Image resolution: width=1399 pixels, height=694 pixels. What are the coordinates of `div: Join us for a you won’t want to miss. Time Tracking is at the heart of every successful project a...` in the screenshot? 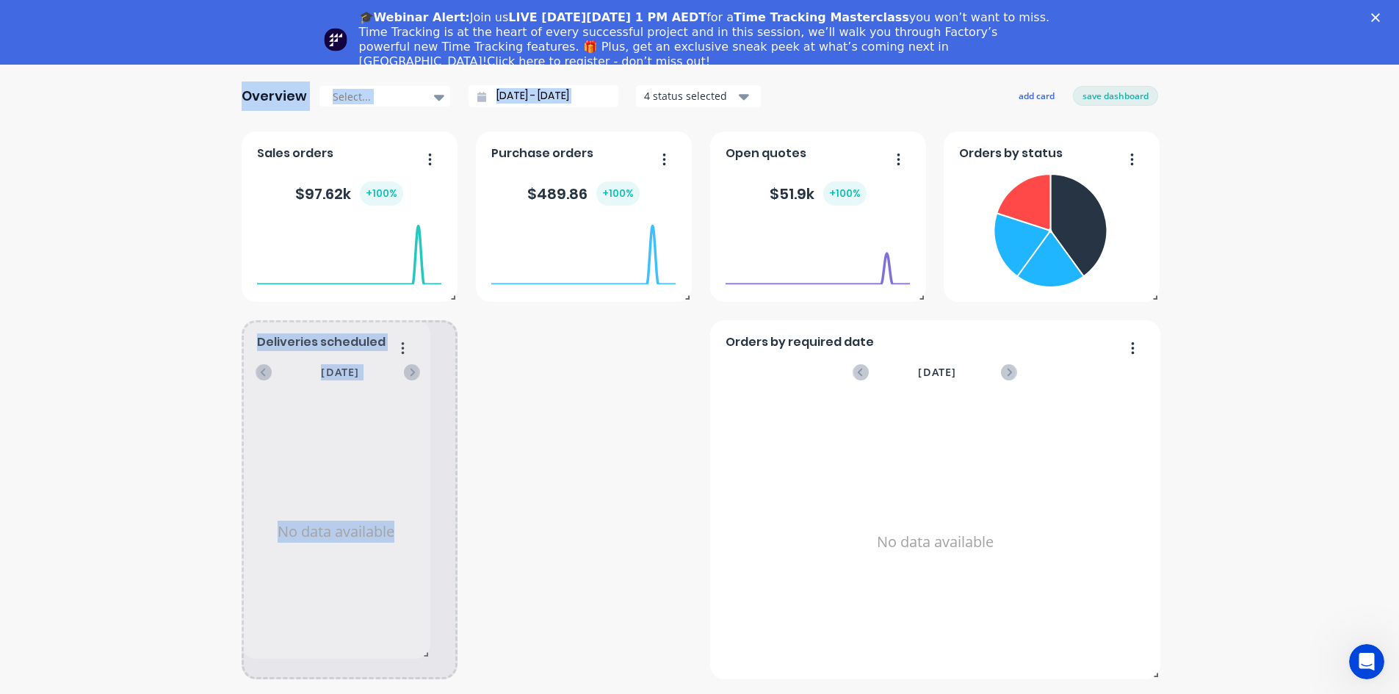 It's located at (706, 40).